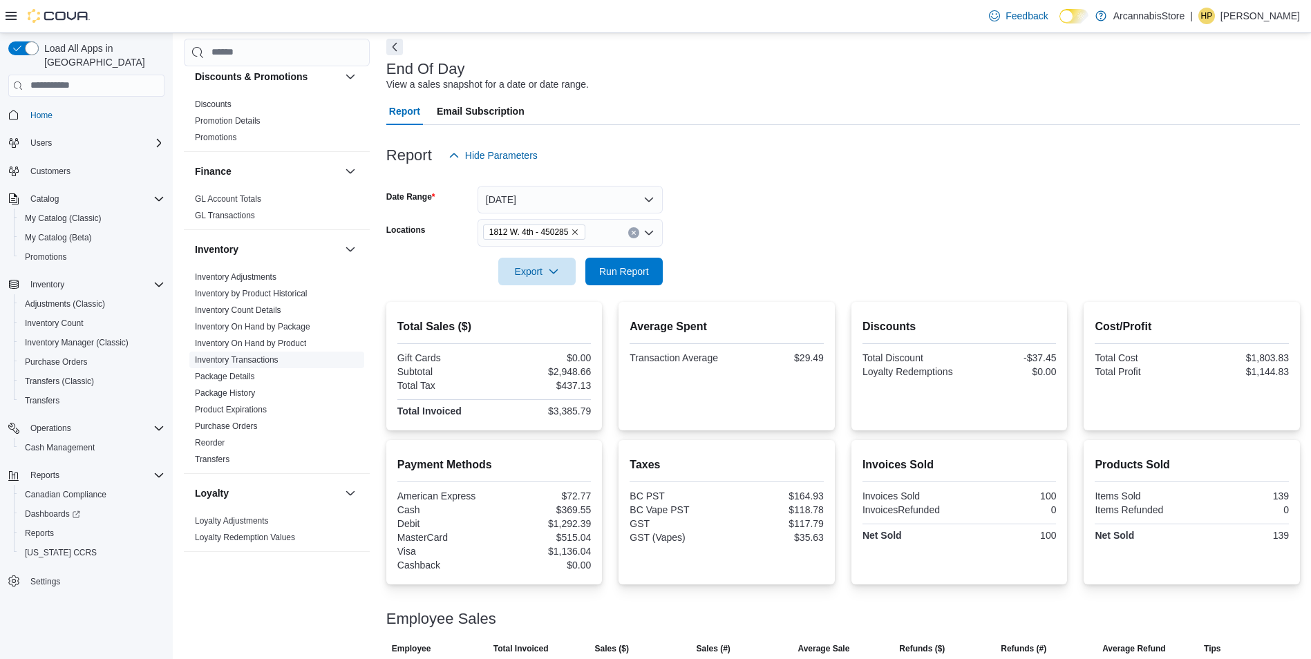 The image size is (1311, 659). I want to click on span: My Catalog (Beta), so click(58, 238).